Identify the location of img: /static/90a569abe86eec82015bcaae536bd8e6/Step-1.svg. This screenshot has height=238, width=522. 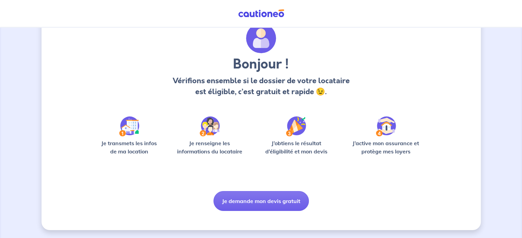
(129, 127).